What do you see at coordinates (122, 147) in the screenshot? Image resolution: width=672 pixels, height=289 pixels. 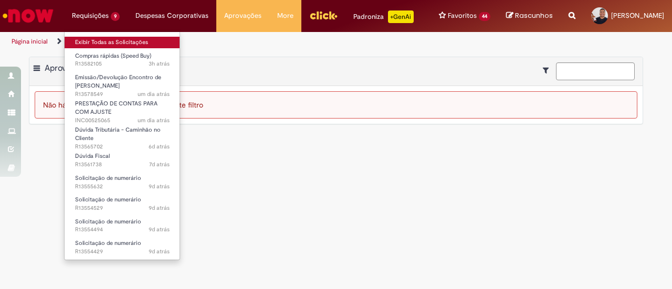 I see `span: R13565702` at bounding box center [122, 147].